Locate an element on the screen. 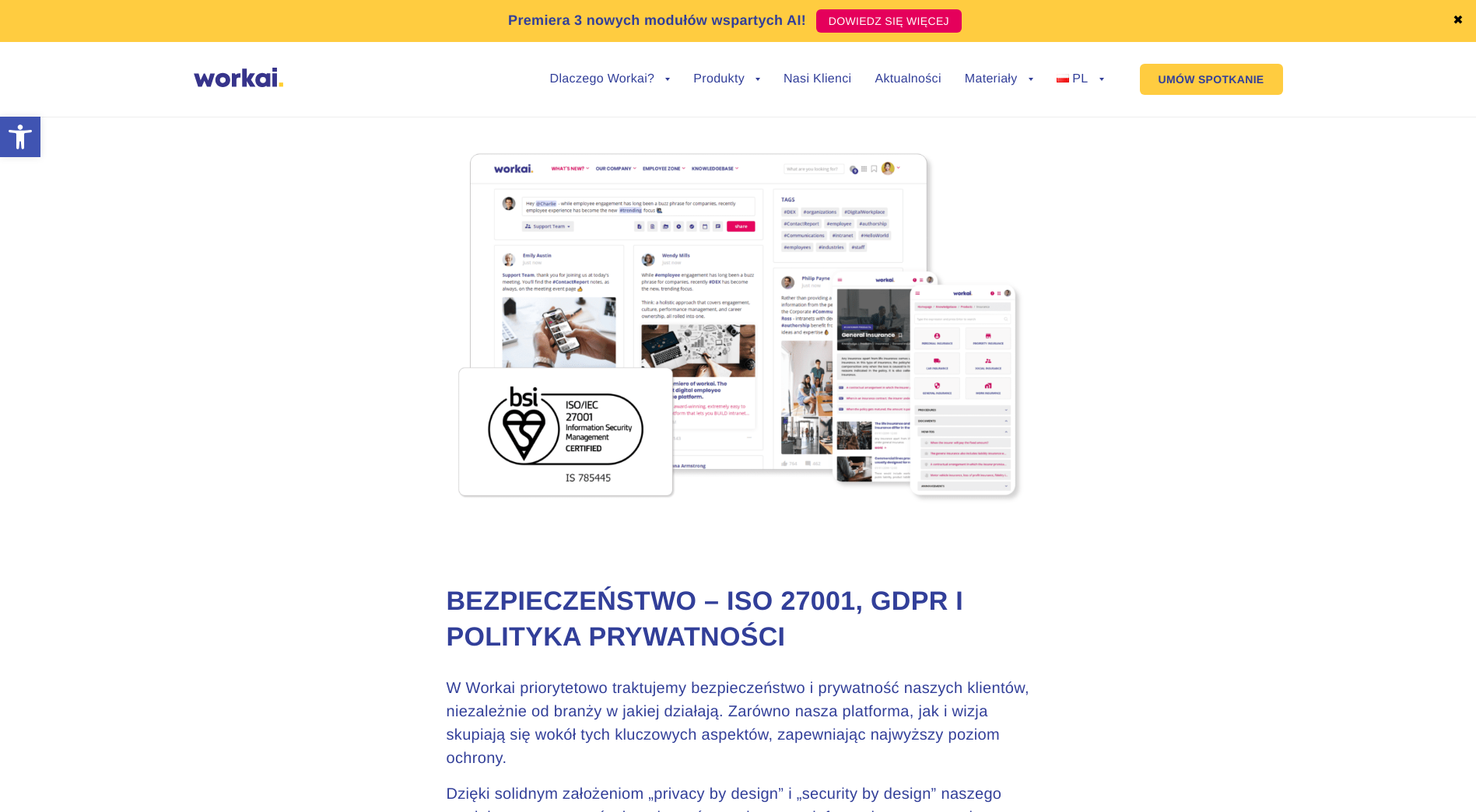 Image resolution: width=1476 pixels, height=812 pixels. a: Materiały is located at coordinates (999, 79).